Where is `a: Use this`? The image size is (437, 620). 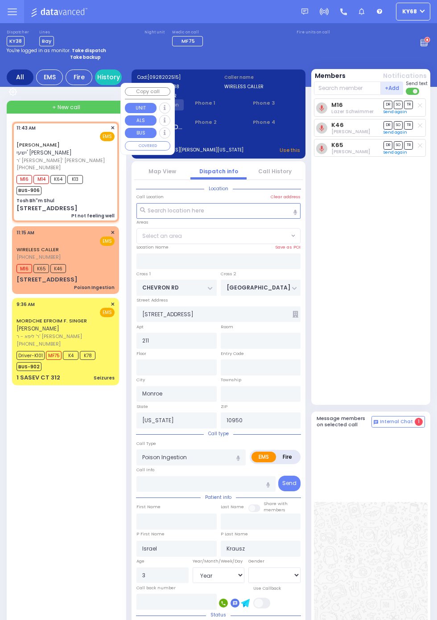 a: Use this is located at coordinates (290, 150).